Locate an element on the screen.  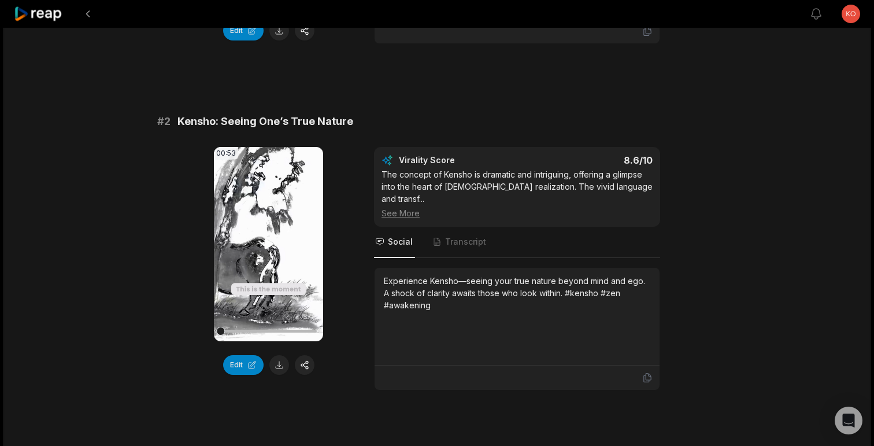
video: Your browser does not support mp4 format. is located at coordinates (268, 244).